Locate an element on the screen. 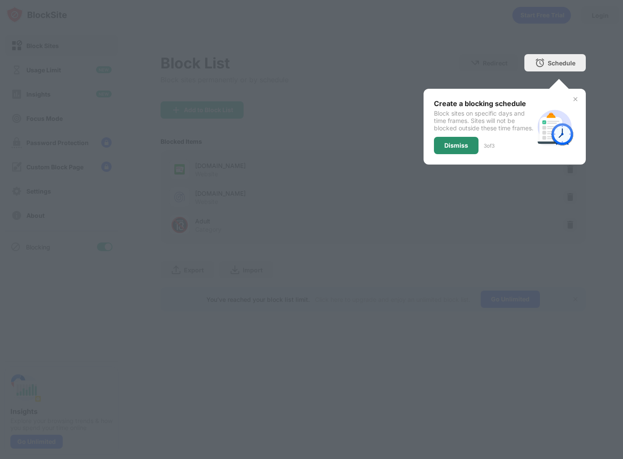  img: x-button.svg is located at coordinates (576, 99).